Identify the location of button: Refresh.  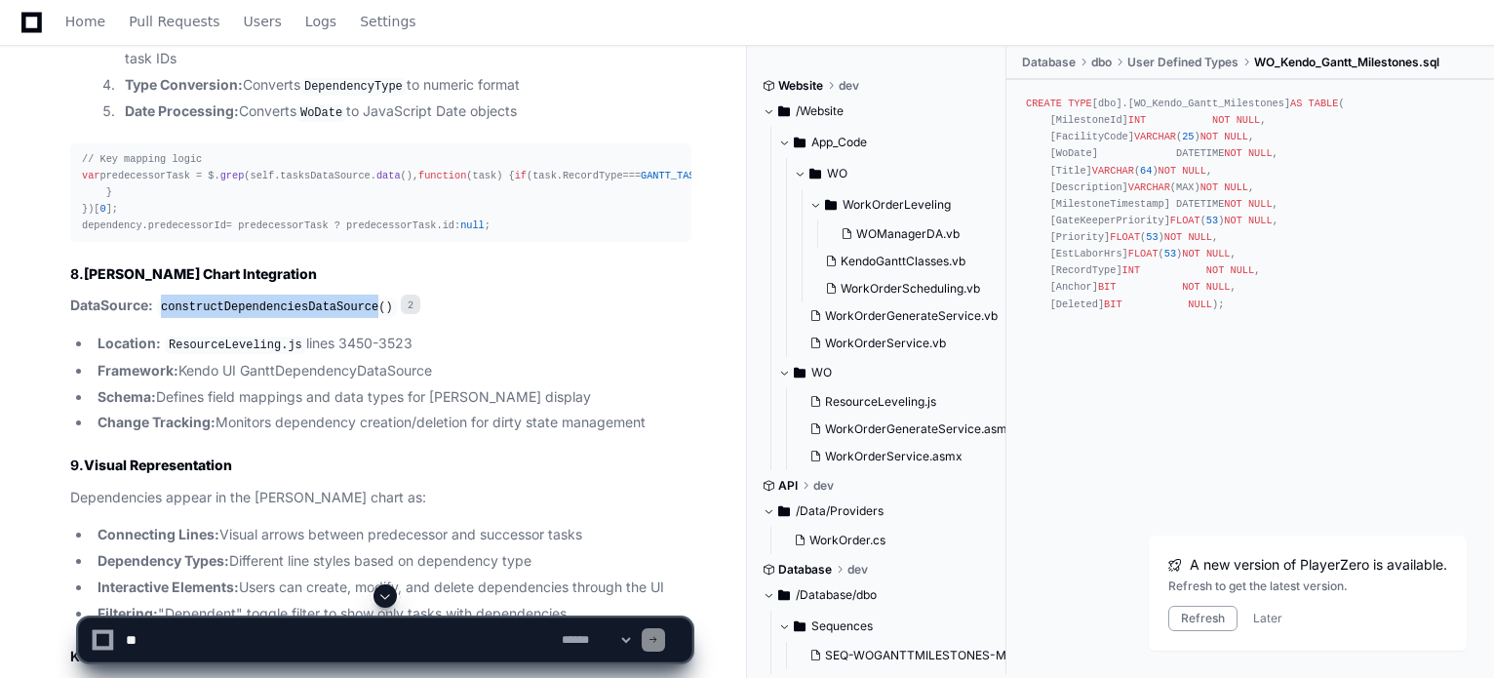
(1203, 618).